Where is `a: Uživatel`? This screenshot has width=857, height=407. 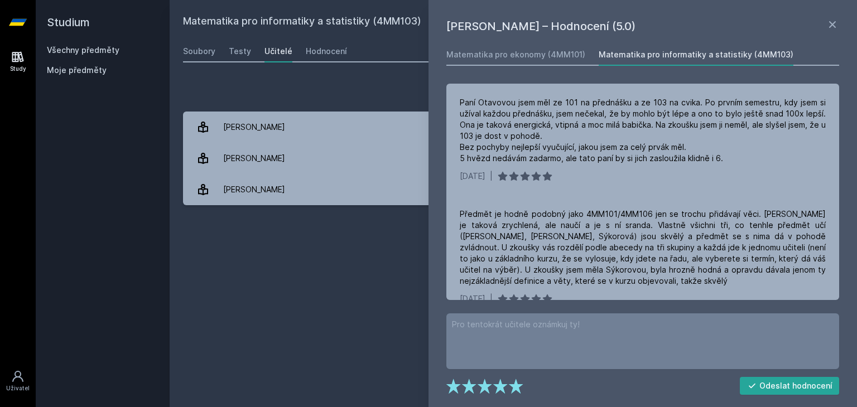
a: Uživatel is located at coordinates (18, 381).